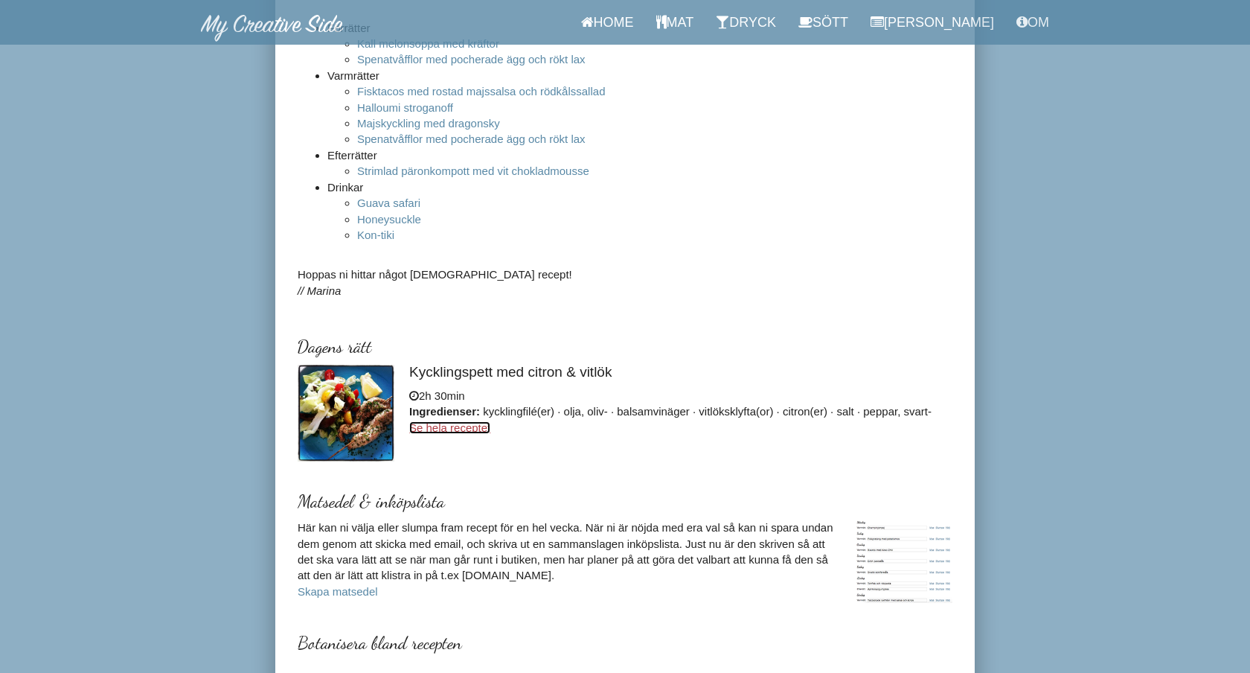 This screenshot has width=1250, height=673. I want to click on a: Majskyckling med dragonsky, so click(429, 123).